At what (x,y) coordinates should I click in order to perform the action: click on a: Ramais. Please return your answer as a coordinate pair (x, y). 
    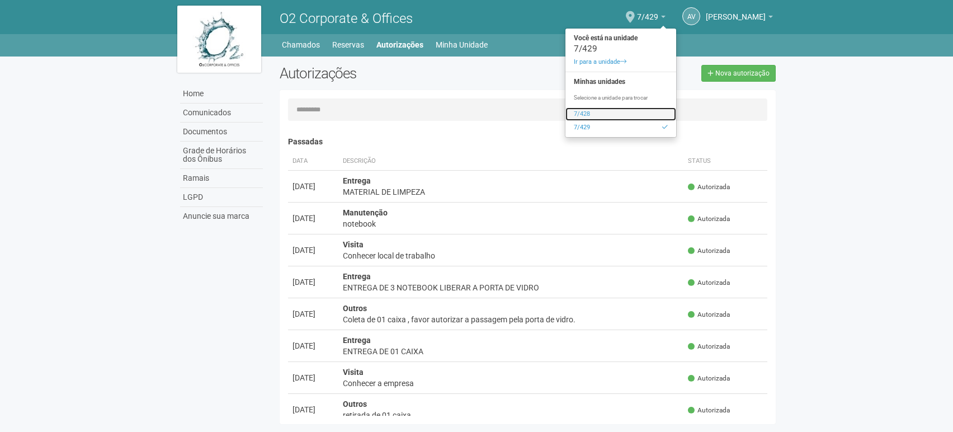
    Looking at the image, I should click on (221, 178).